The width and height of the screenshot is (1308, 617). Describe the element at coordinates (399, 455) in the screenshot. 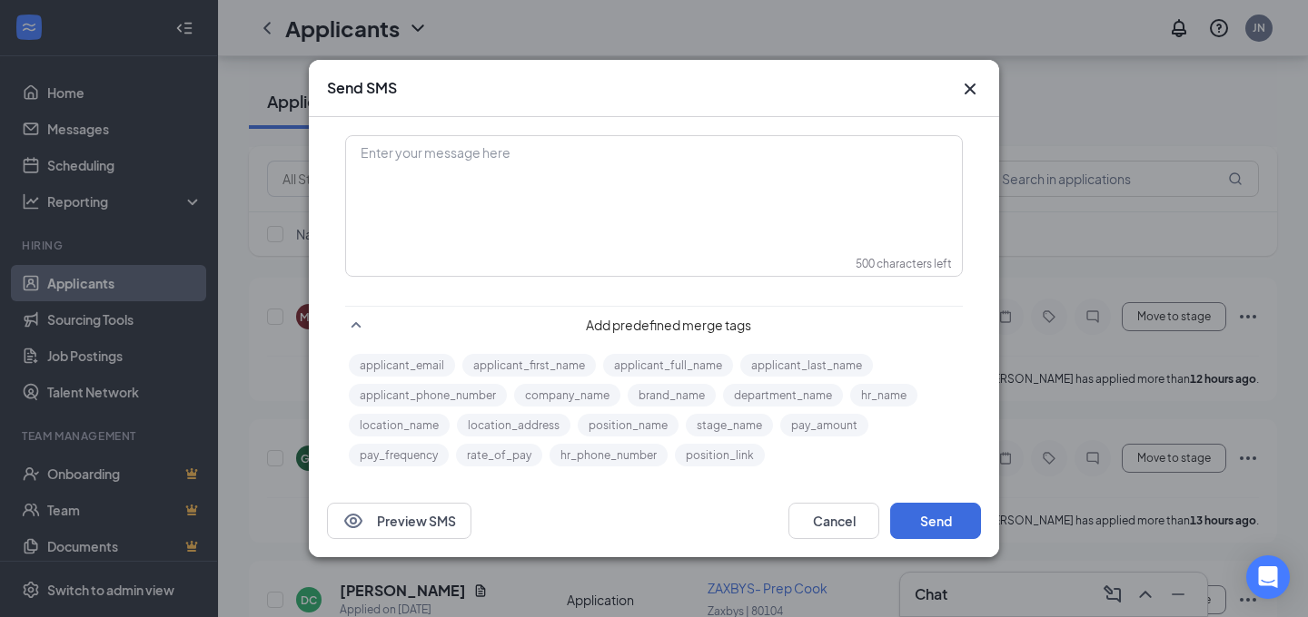

I see `button: pay_frequency` at that location.